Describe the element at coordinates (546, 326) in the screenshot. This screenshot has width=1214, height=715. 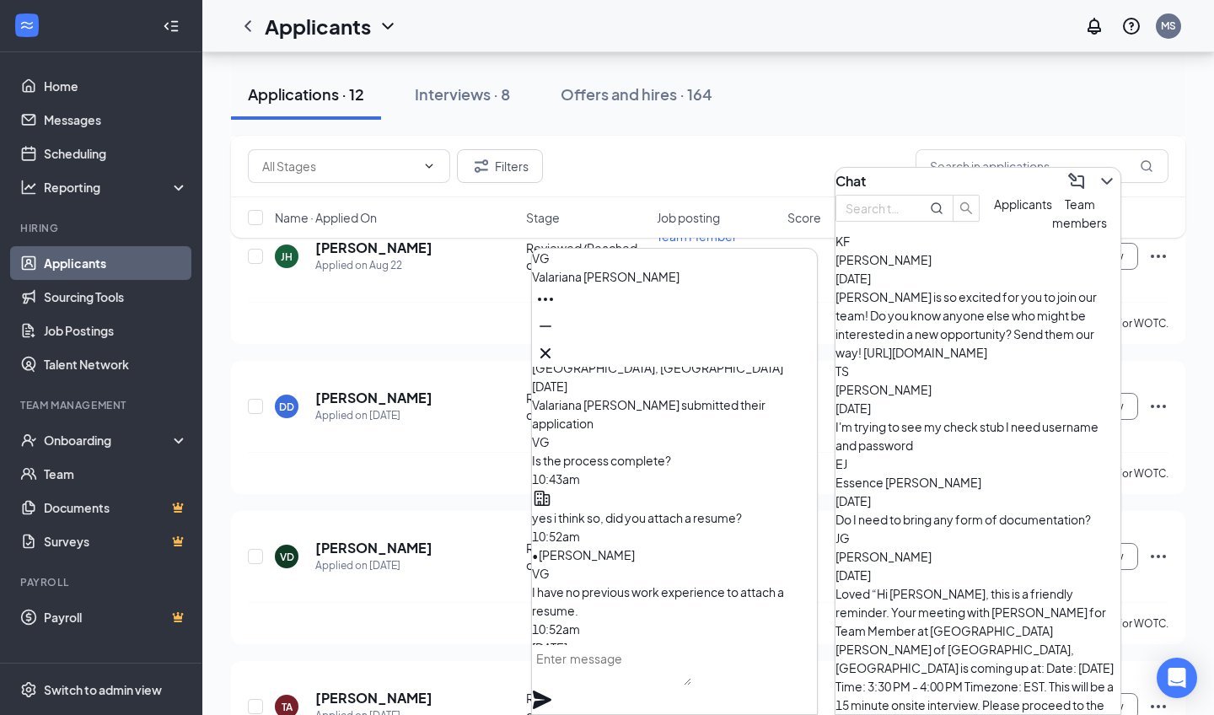
I see `button: Minimize` at that location.